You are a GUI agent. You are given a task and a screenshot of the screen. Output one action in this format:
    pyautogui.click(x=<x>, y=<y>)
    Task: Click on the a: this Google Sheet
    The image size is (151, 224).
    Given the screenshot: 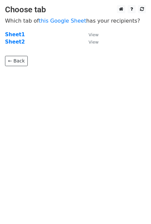 What is the action you would take?
    pyautogui.click(x=62, y=21)
    